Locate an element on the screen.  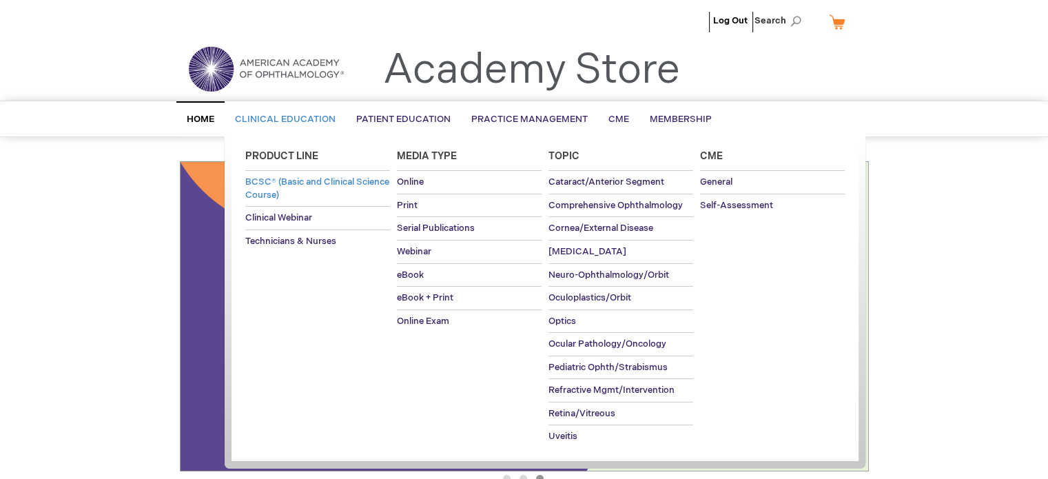
span: Cataract/Anterior Segment is located at coordinates (606, 182).